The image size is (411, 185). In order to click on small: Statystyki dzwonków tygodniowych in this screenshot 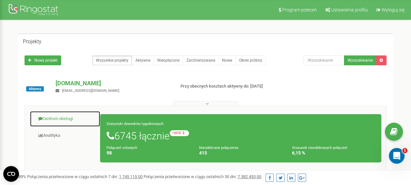, I will do `click(135, 123)`.